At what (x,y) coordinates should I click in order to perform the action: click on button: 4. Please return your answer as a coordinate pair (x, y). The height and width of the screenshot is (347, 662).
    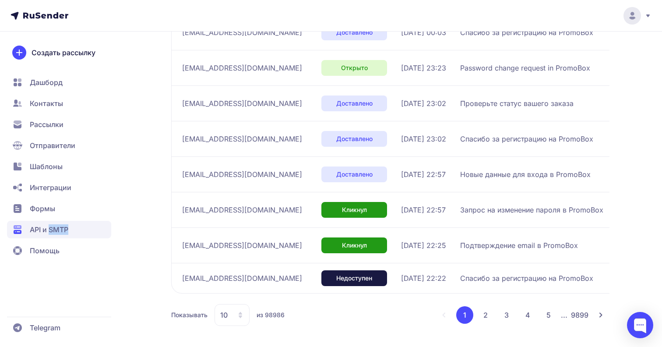
    Looking at the image, I should click on (528, 315).